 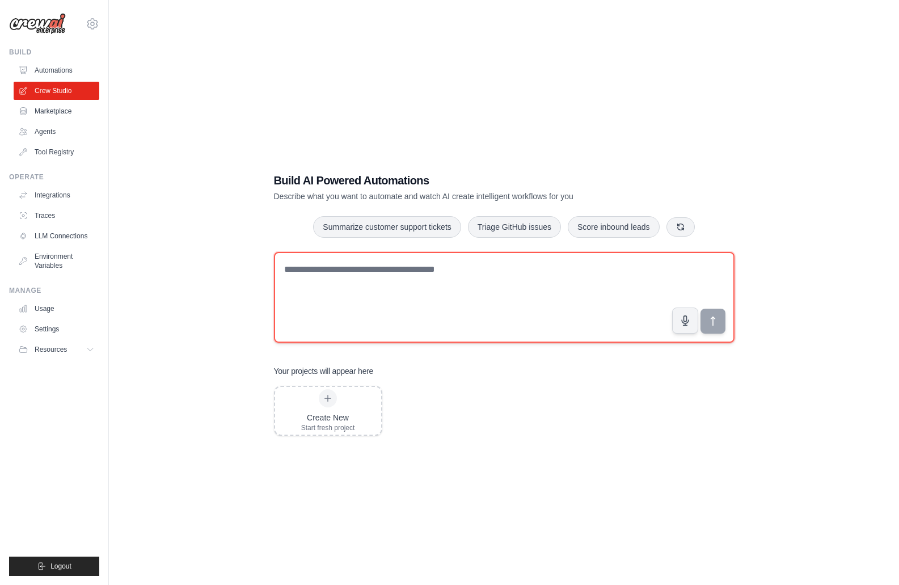 What do you see at coordinates (56, 195) in the screenshot?
I see `a: Integrations` at bounding box center [56, 195].